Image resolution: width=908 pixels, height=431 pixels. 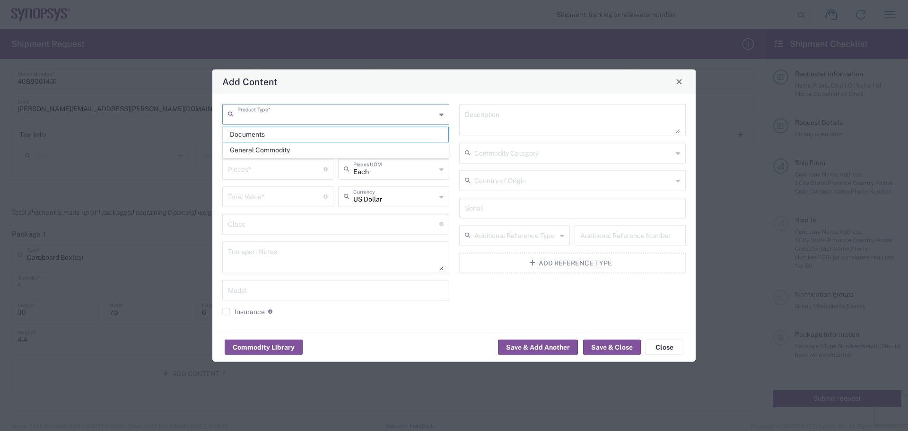 What do you see at coordinates (336, 150) in the screenshot?
I see `span: General Commodity` at bounding box center [336, 150].